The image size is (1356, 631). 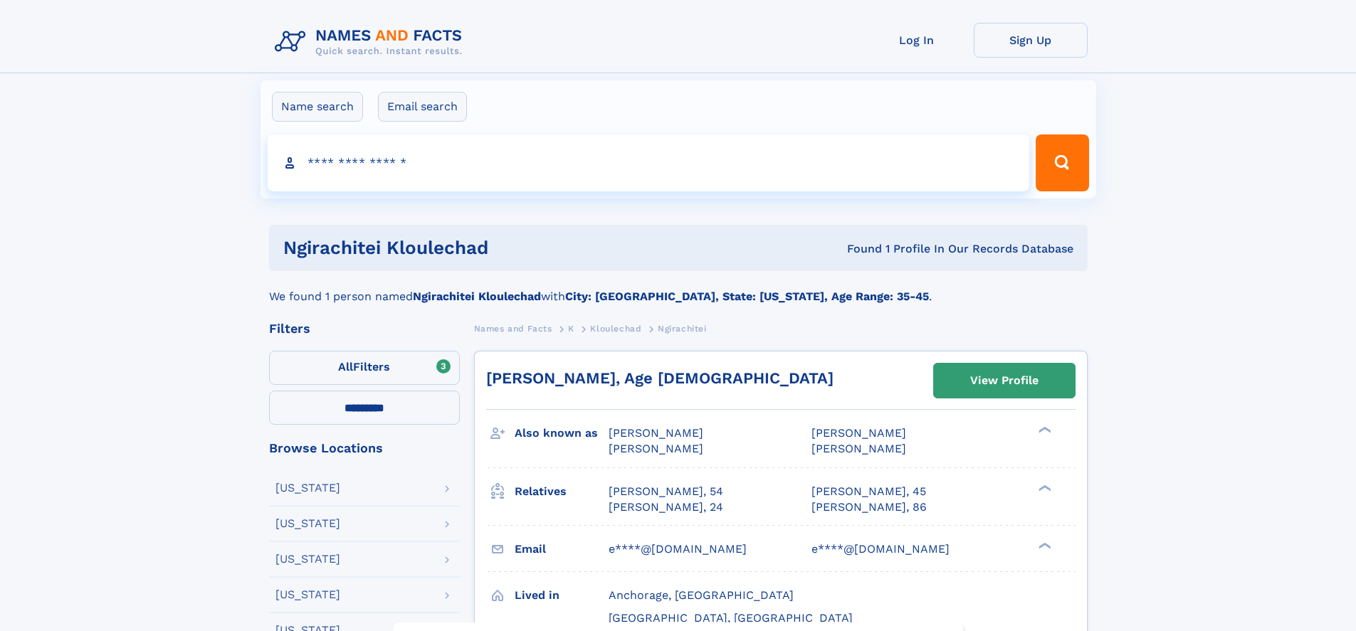 I want to click on a: View Profile, so click(x=1004, y=381).